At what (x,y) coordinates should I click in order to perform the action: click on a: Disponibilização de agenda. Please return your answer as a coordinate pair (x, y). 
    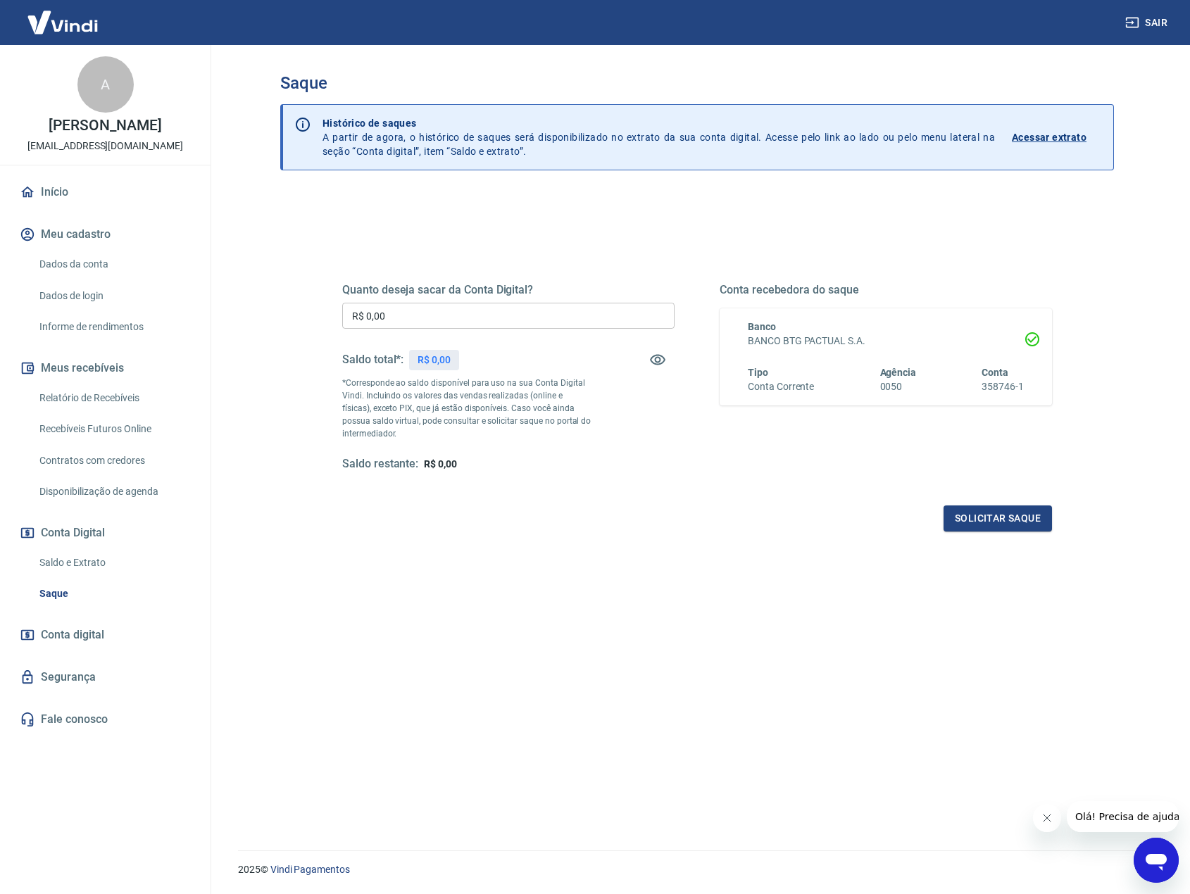
    Looking at the image, I should click on (113, 491).